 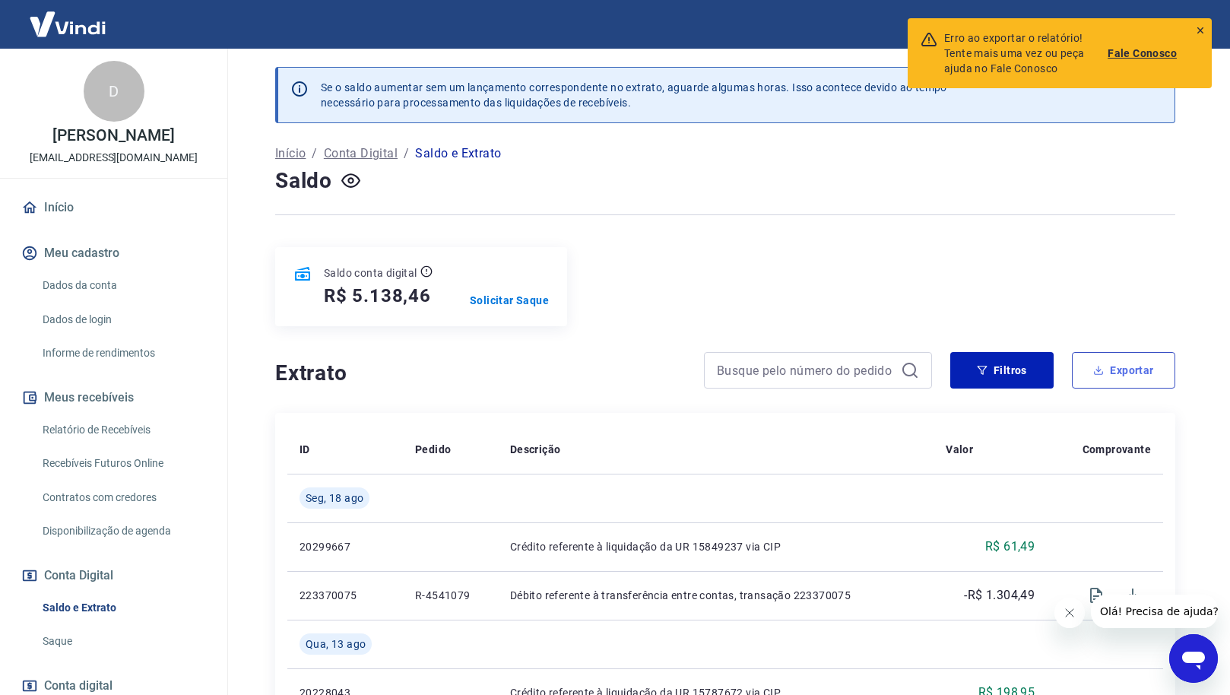 What do you see at coordinates (122, 607) in the screenshot?
I see `a: Saldo e Extrato` at bounding box center [122, 607].